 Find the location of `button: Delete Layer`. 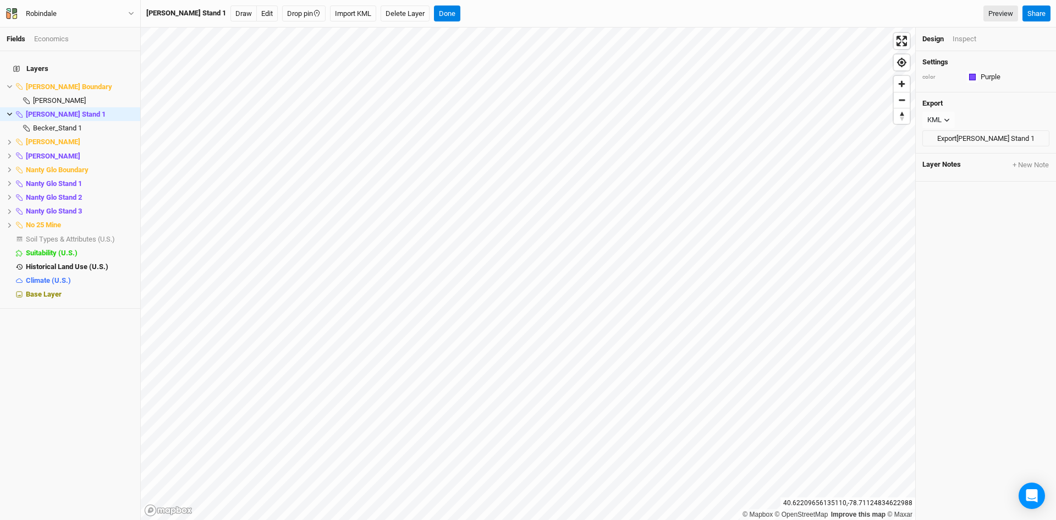

button: Delete Layer is located at coordinates (405, 14).